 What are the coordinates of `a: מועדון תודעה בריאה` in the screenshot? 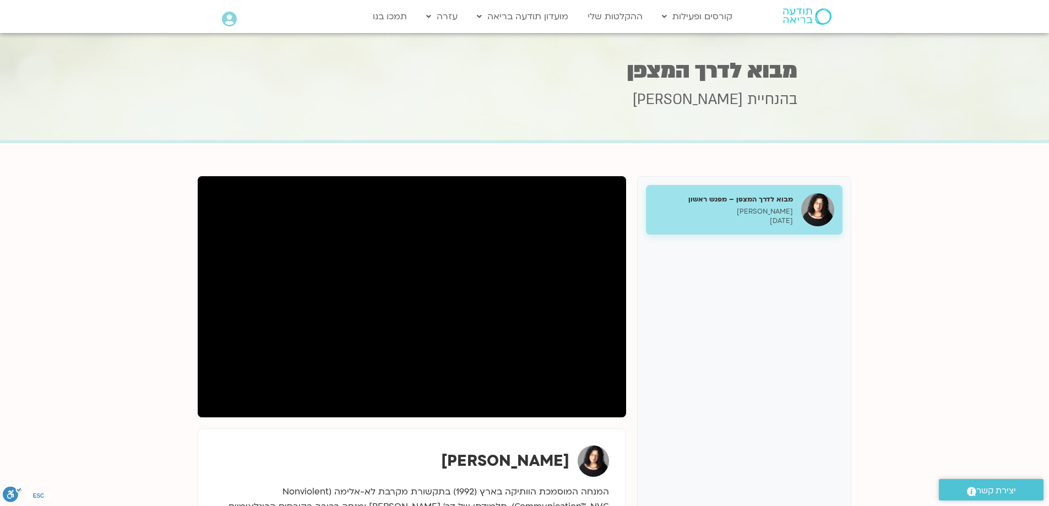 It's located at (523, 17).